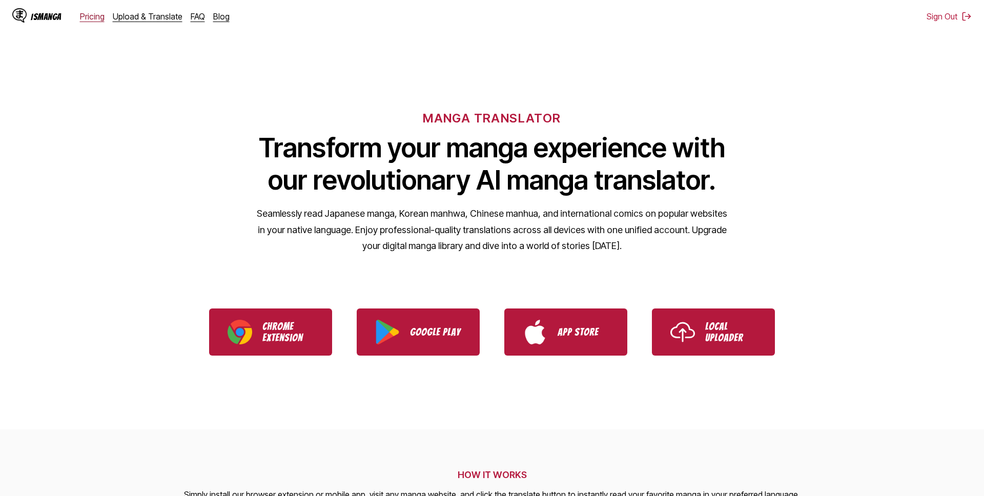 The height and width of the screenshot is (496, 984). What do you see at coordinates (966, 16) in the screenshot?
I see `img: Sign out` at bounding box center [966, 16].